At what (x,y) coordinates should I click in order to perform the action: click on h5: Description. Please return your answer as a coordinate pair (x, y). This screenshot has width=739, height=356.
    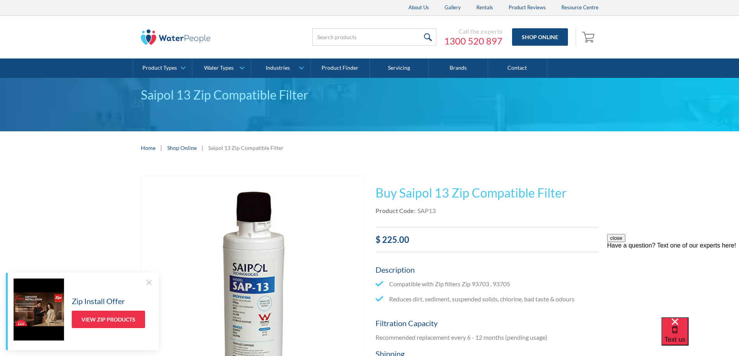
    Looking at the image, I should click on (487, 270).